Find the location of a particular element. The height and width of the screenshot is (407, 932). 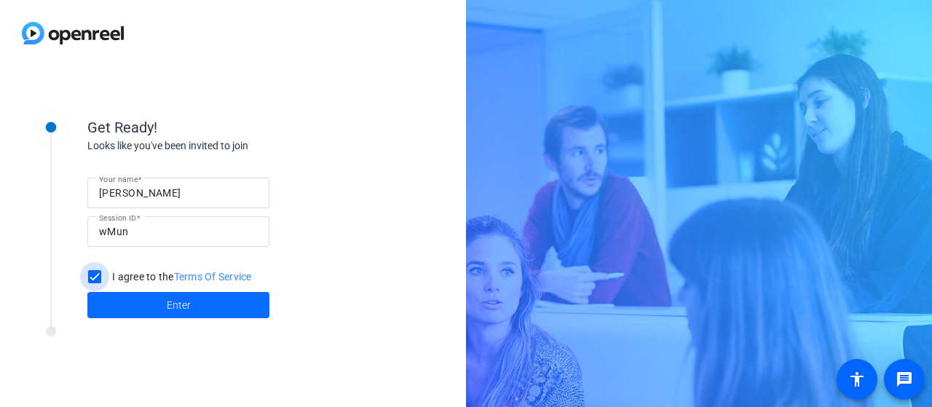

a: Terms Of Service is located at coordinates (213, 277).